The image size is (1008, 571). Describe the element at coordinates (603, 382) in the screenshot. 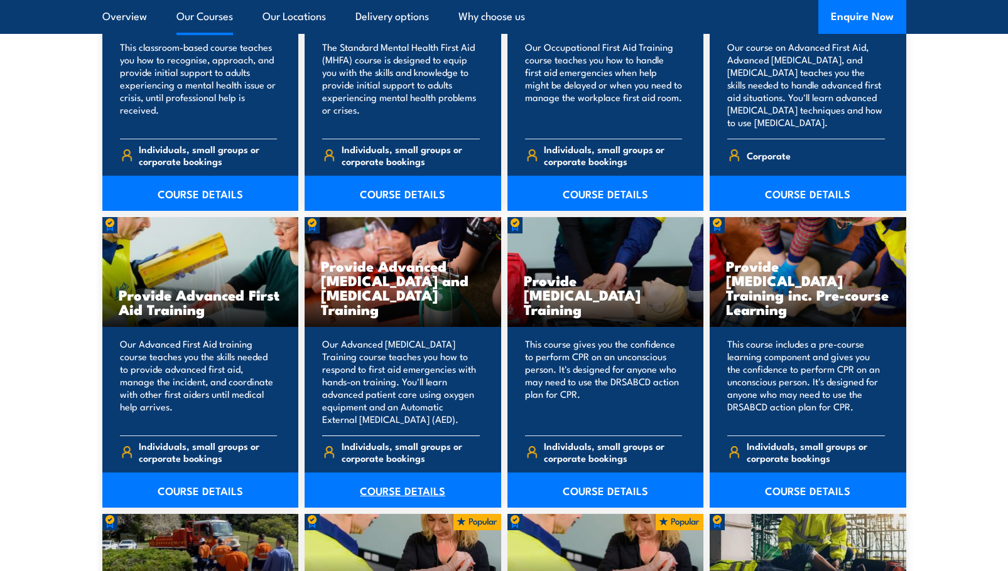

I see `p: This course gives you the confidence to perform CPR on an unconscious person. It's designed for a...` at that location.